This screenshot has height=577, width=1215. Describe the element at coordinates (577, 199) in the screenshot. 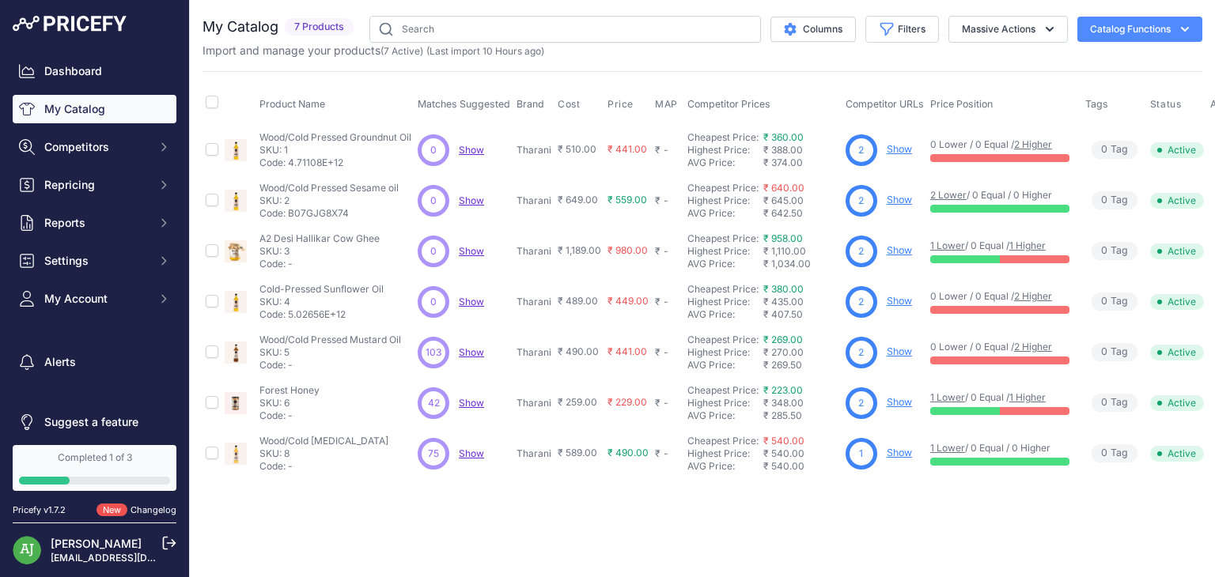

I see `span: ₹ 649.00` at that location.